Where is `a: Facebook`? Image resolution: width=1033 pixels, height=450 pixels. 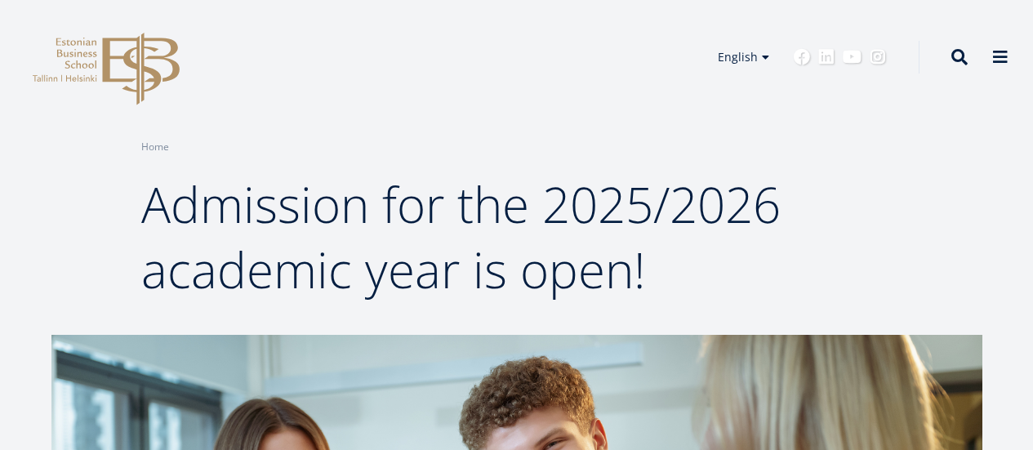 a: Facebook is located at coordinates (802, 57).